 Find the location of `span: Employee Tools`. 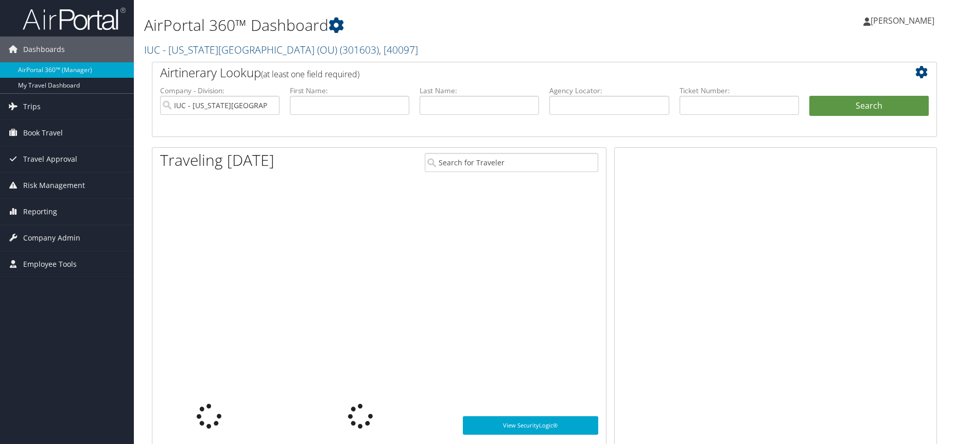

span: Employee Tools is located at coordinates (50, 264).